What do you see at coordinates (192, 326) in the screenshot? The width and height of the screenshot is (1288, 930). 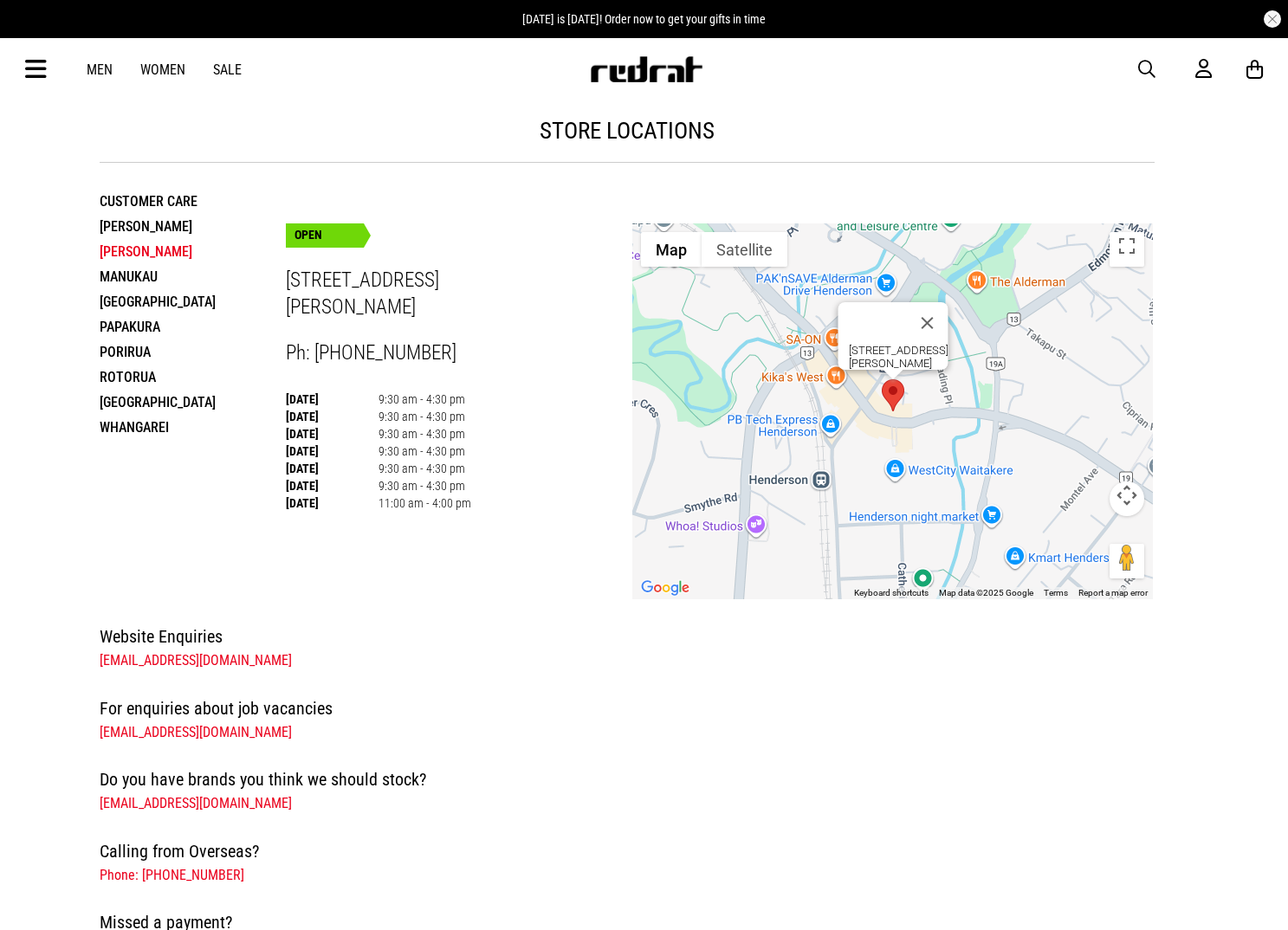 I see `li: Papakura` at bounding box center [192, 326].